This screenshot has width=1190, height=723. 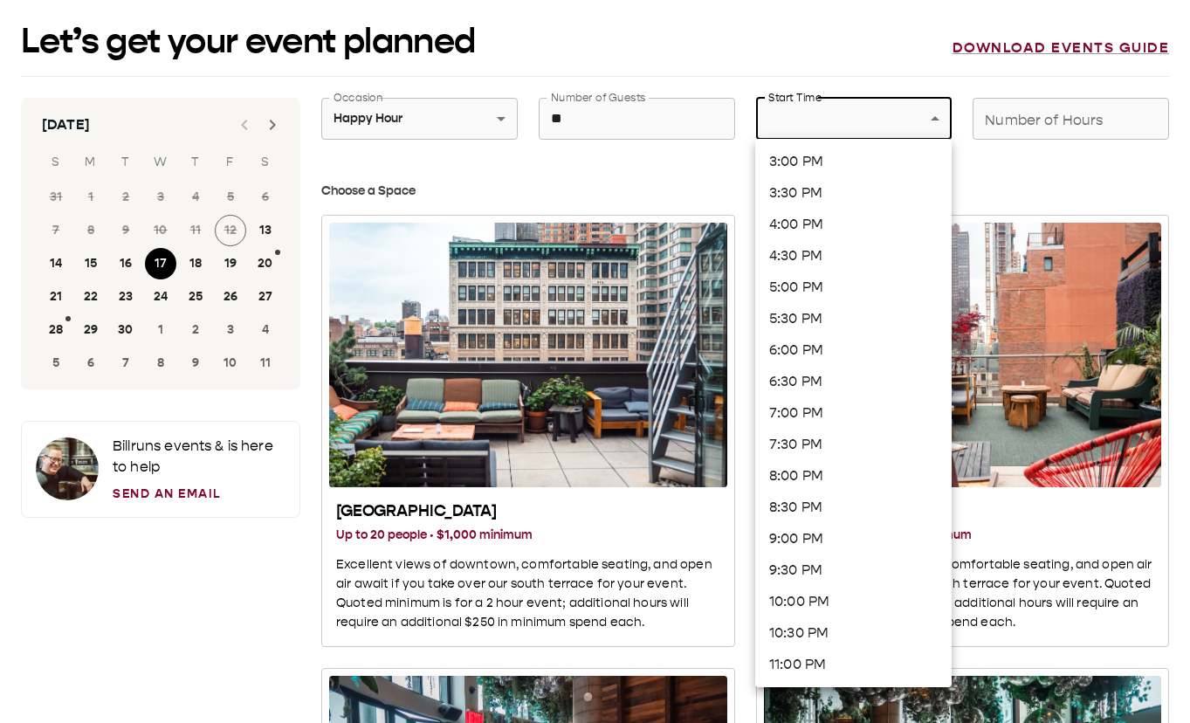 I want to click on li: 3:00 PM, so click(x=853, y=162).